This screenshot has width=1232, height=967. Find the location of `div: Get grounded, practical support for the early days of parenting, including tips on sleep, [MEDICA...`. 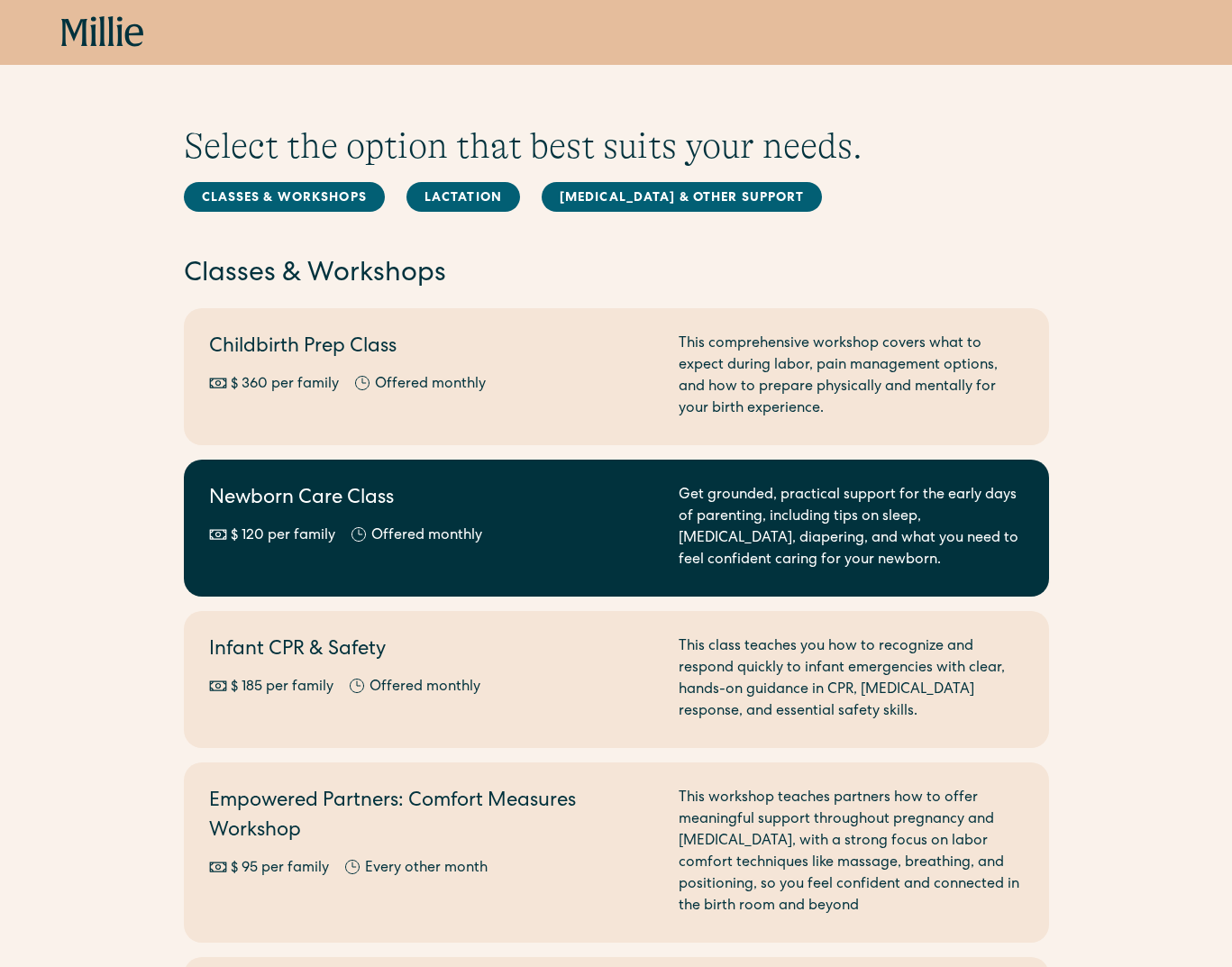

div: Get grounded, practical support for the early days of parenting, including tips on sleep, [MEDICA... is located at coordinates (850, 528).